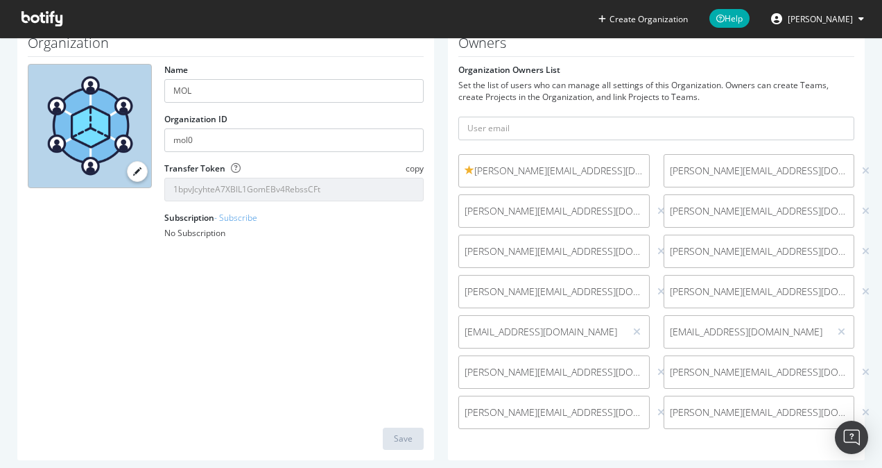 The width and height of the screenshot is (882, 468). What do you see at coordinates (294, 232) in the screenshot?
I see `div: No Subscription` at bounding box center [294, 232].